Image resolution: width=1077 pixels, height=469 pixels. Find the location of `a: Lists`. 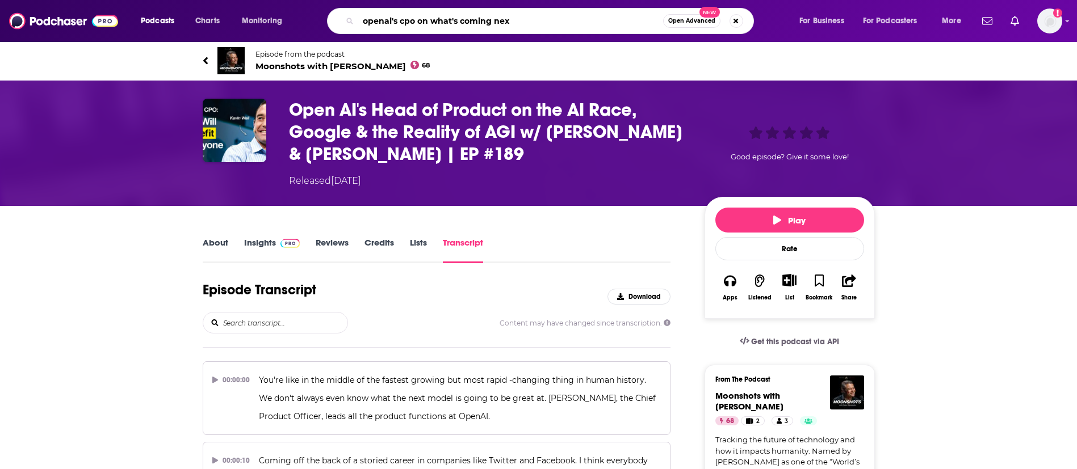

a: Lists is located at coordinates (418, 250).